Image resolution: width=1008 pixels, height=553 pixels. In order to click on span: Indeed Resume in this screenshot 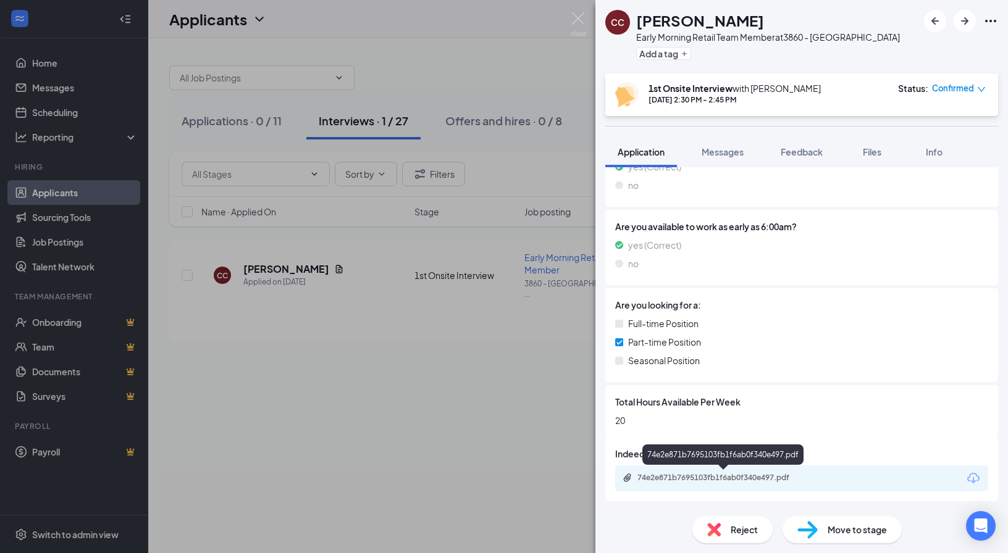, I will do `click(647, 454)`.